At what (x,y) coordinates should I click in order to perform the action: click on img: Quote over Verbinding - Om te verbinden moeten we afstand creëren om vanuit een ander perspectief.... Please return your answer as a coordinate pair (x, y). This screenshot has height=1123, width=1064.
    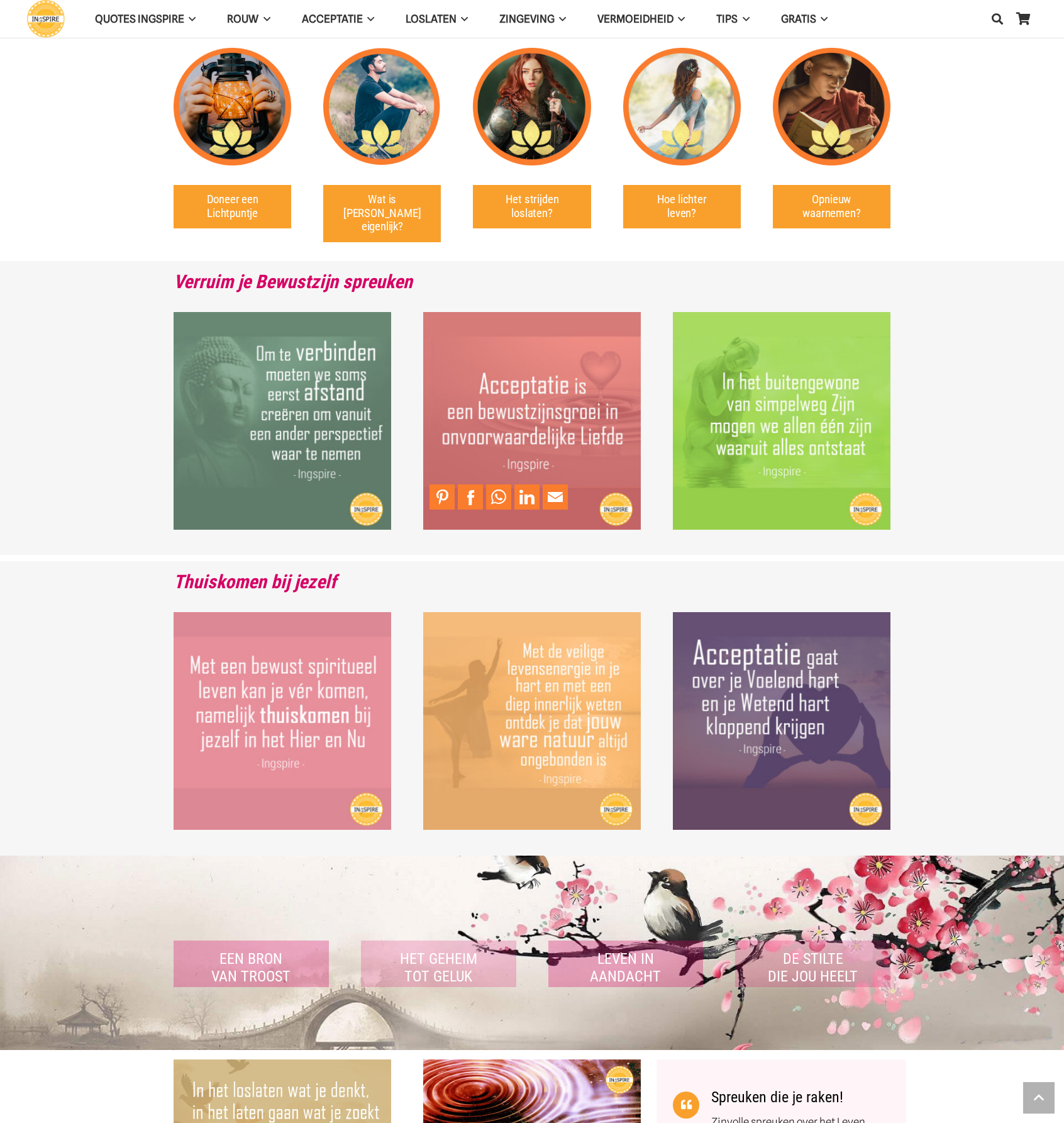
    Looking at the image, I should click on (282, 421).